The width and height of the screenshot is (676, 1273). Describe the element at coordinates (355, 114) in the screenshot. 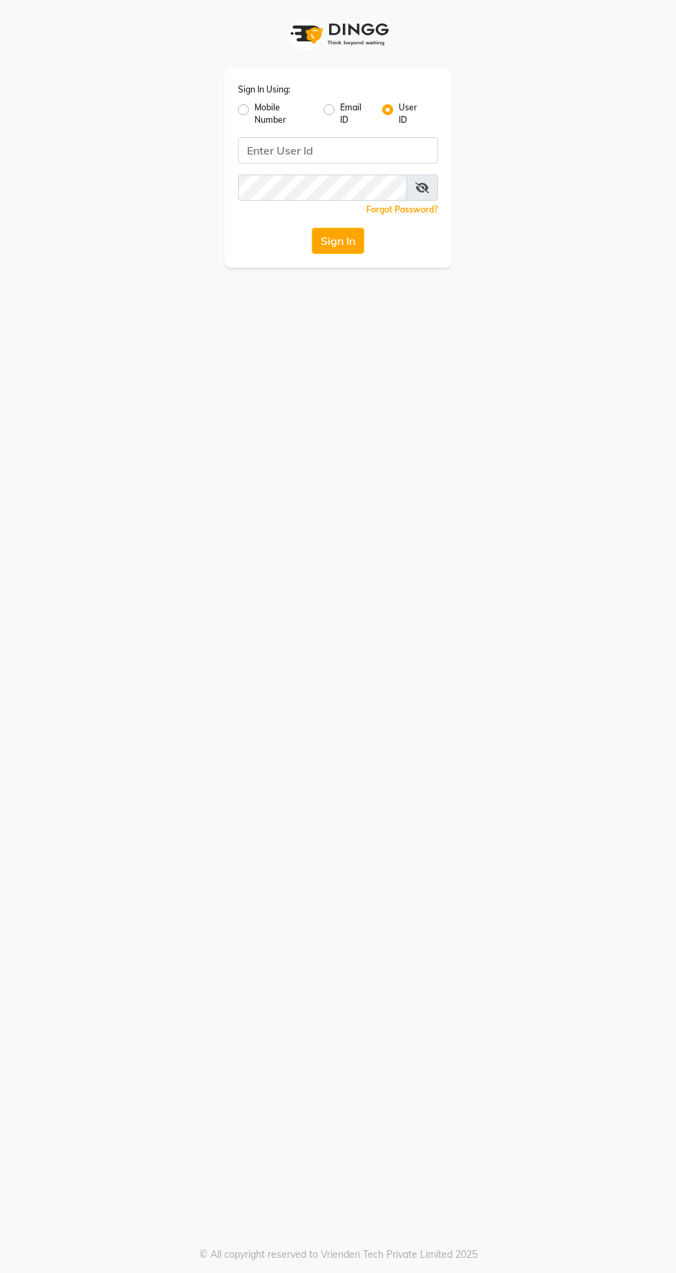

I see `label: Email ID` at that location.